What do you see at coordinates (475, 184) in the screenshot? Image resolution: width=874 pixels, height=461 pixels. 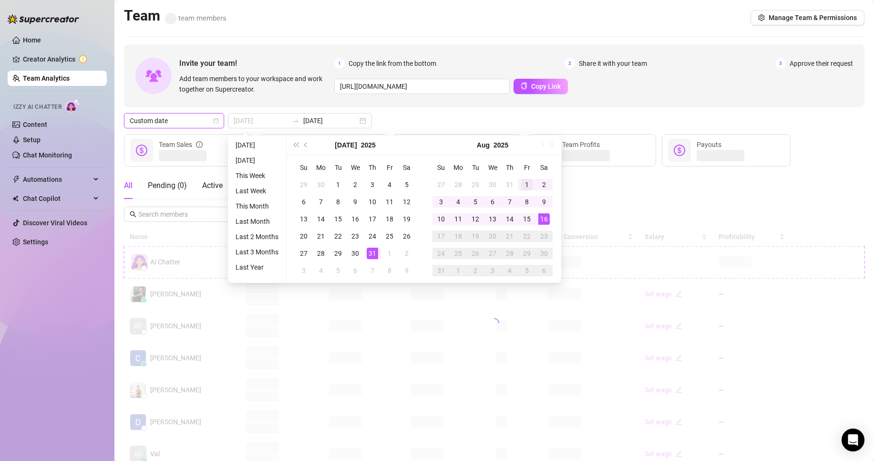 I see `td: 2025-07-29` at bounding box center [475, 184].